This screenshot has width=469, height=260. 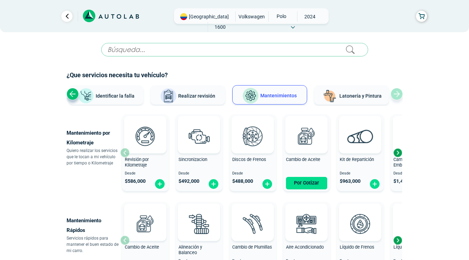 I want to click on button: Cambio de Kit de Embrague Desde $1,430,000, so click(x=414, y=153).